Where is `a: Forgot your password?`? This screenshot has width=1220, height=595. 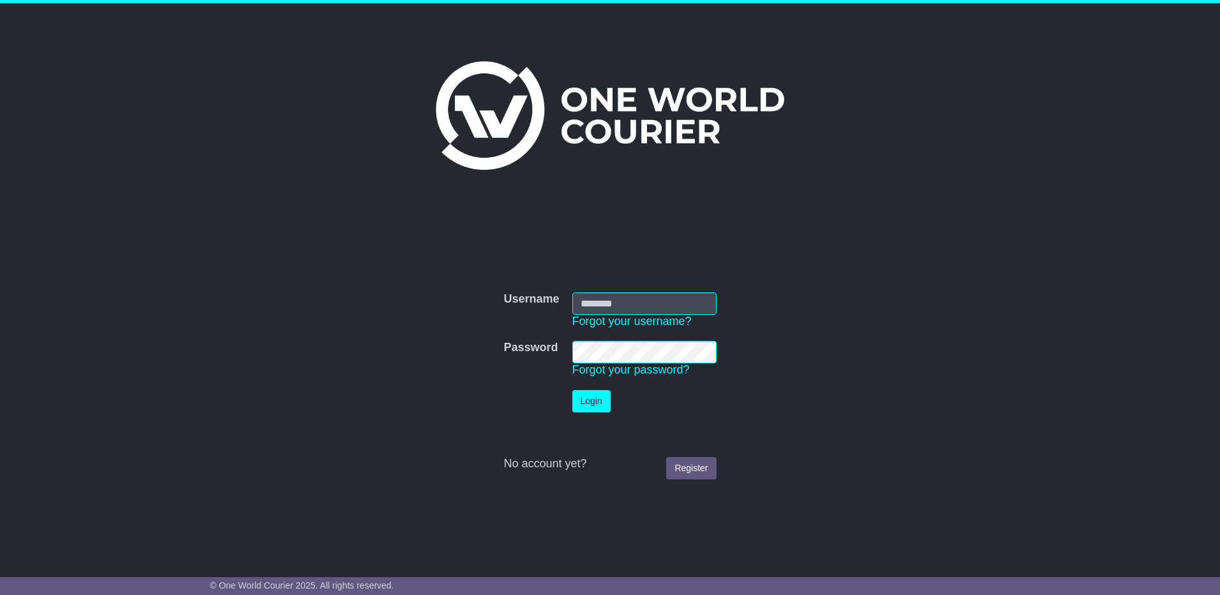
a: Forgot your password? is located at coordinates (631, 369).